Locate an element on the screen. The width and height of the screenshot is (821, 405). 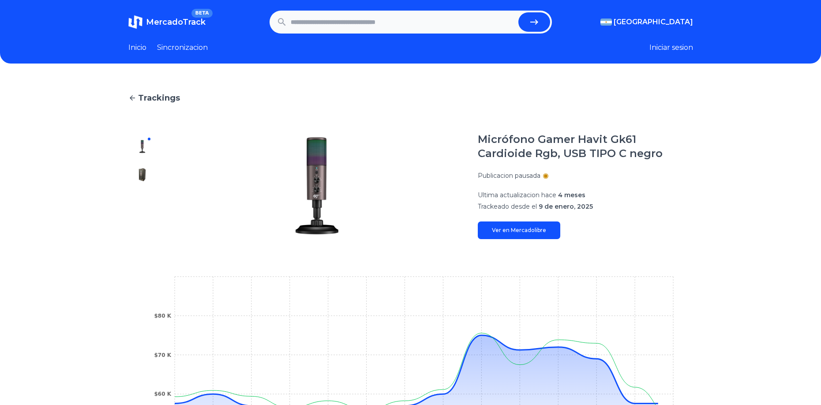
tspan: $80 K is located at coordinates (162, 316).